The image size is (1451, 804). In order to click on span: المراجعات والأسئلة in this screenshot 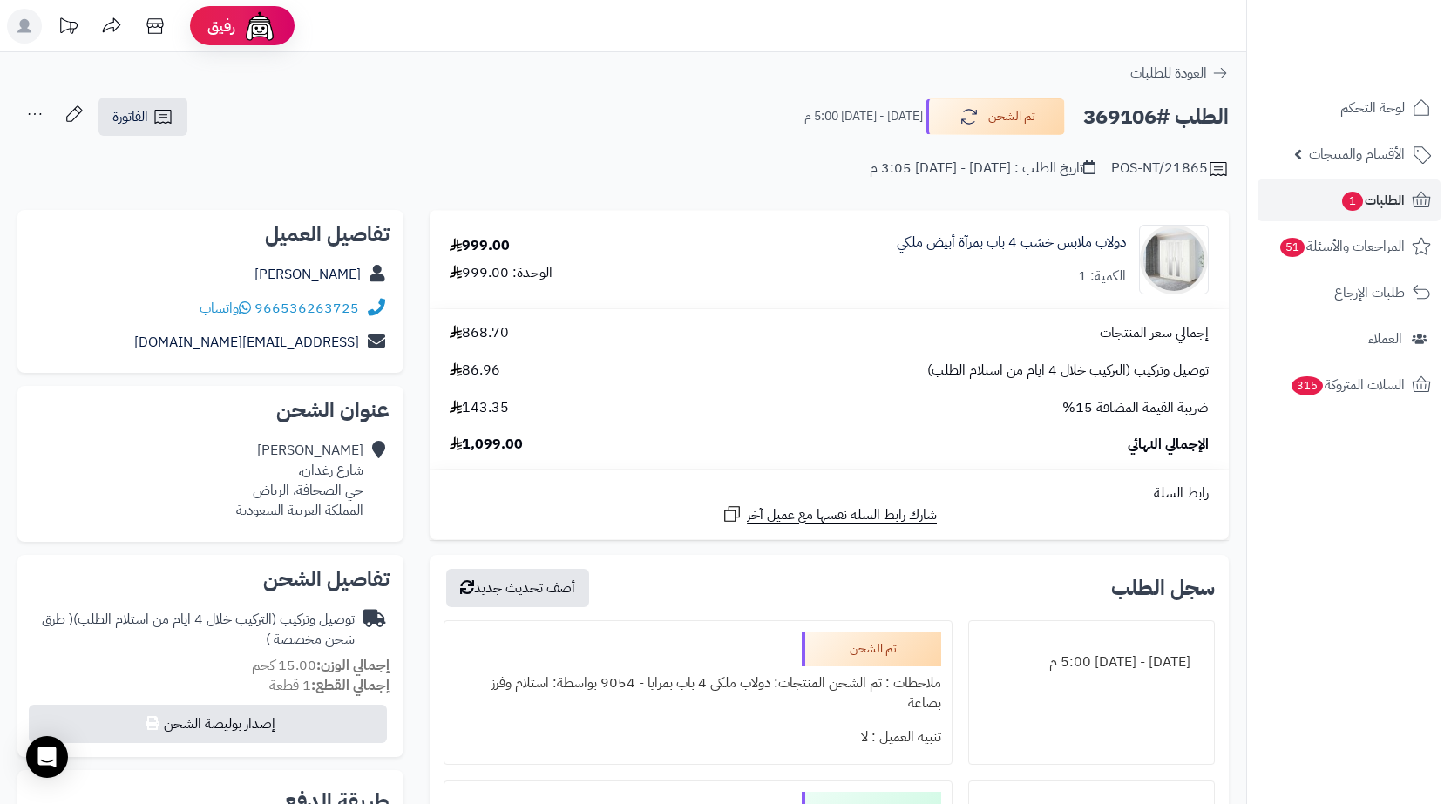, I will do `click(1341, 247)`.